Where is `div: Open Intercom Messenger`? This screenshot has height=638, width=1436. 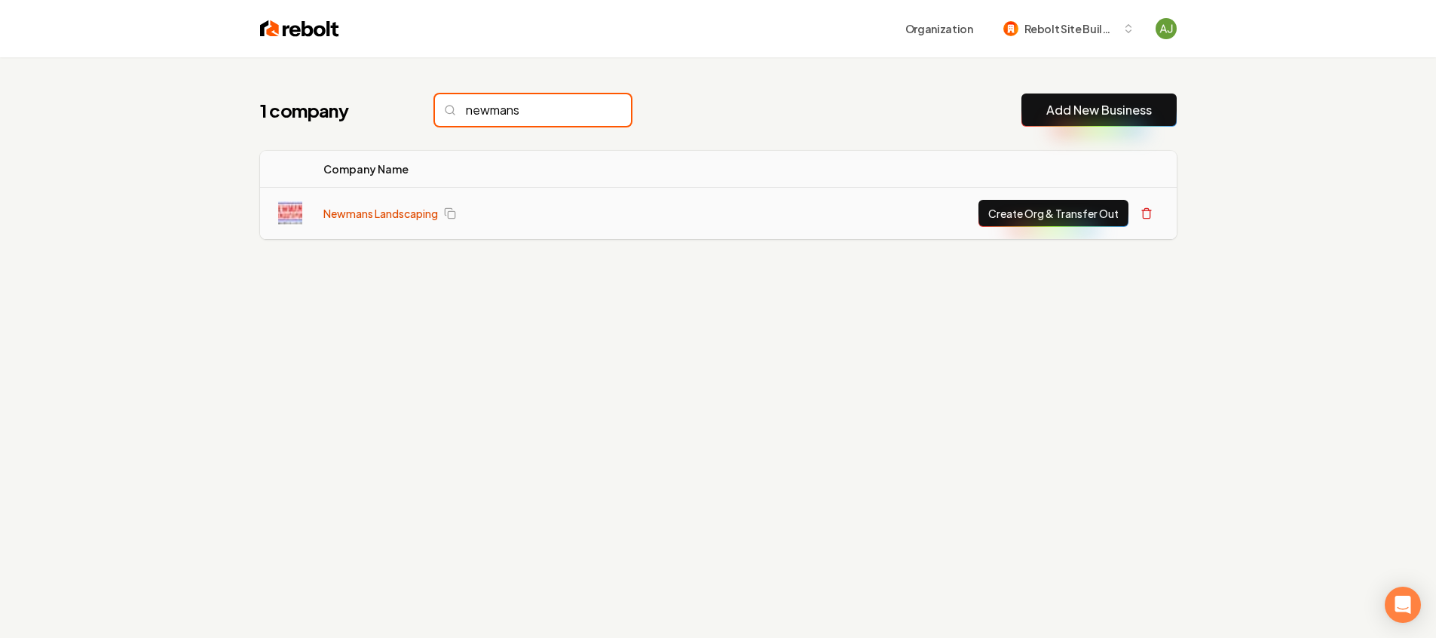 div: Open Intercom Messenger is located at coordinates (1403, 605).